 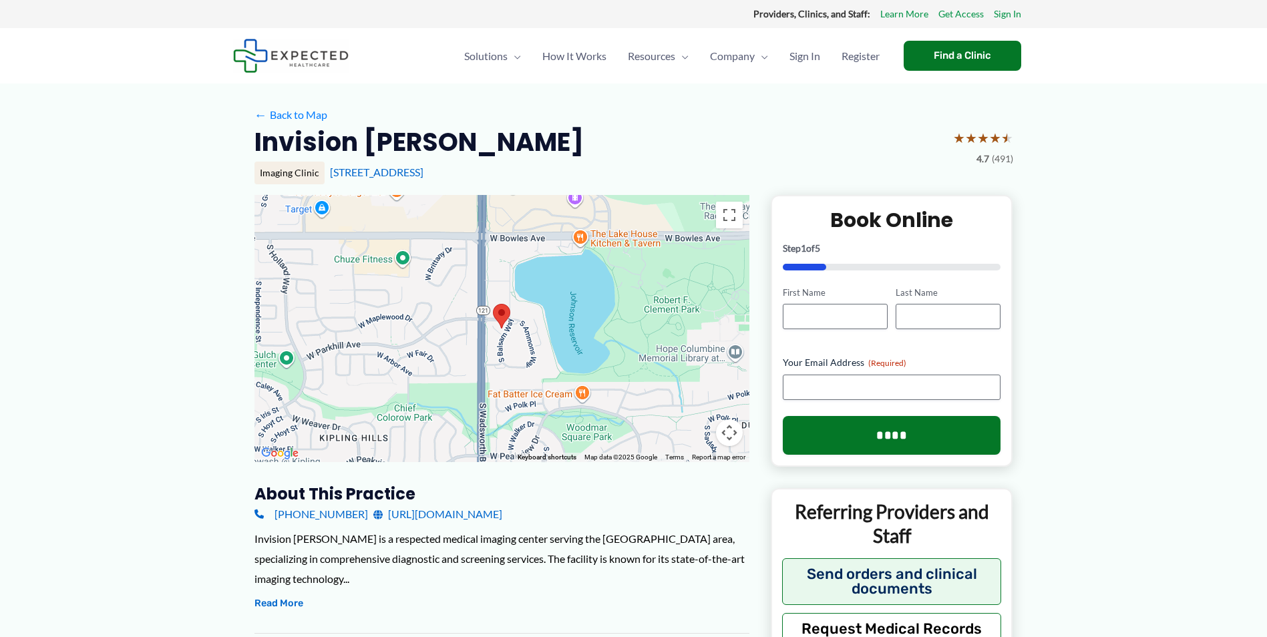 What do you see at coordinates (961, 14) in the screenshot?
I see `a: Get Access` at bounding box center [961, 14].